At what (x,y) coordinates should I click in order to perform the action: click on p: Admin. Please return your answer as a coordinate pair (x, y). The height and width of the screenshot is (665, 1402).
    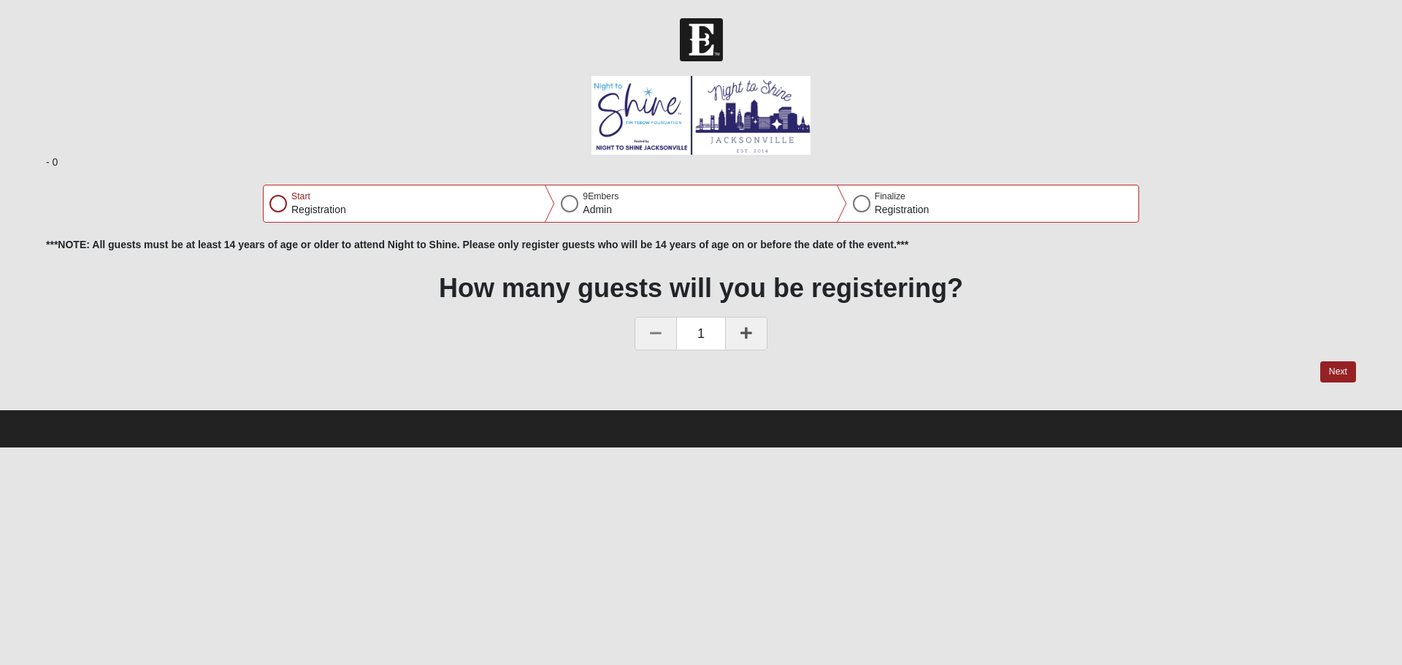
    Looking at the image, I should click on (600, 210).